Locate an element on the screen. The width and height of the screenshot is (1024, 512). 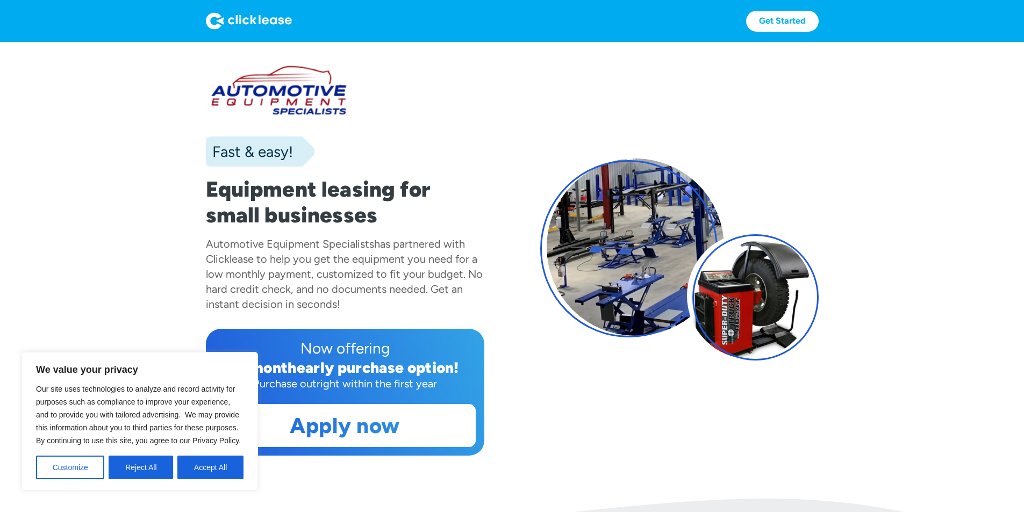
button: Reject All is located at coordinates (141, 468).